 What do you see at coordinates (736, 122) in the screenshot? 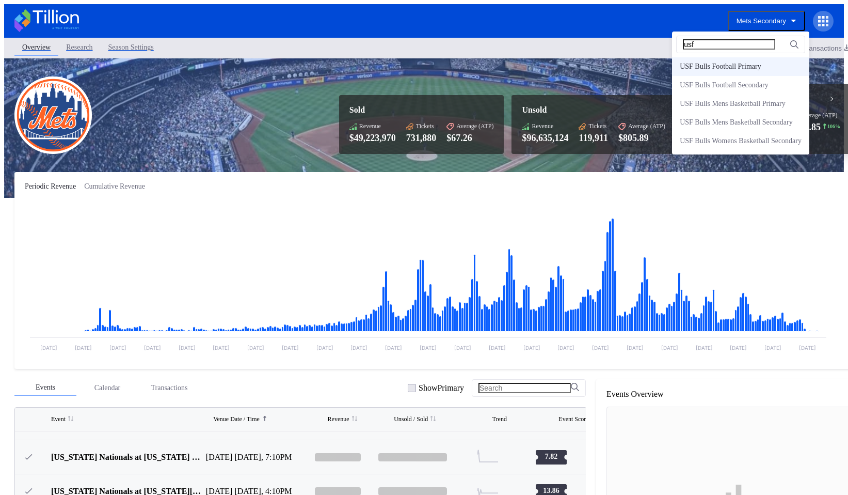
I see `div: USF Bulls Mens Basketball Secondary` at bounding box center [736, 122].